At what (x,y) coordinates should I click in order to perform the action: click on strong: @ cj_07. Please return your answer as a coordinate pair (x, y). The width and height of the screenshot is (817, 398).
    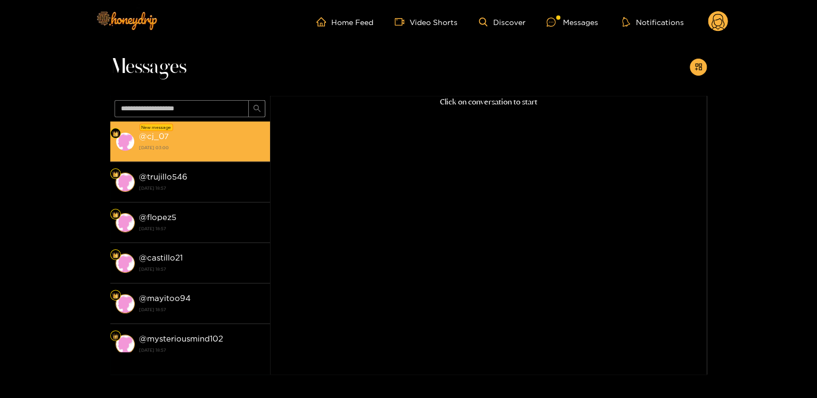
    Looking at the image, I should click on (154, 136).